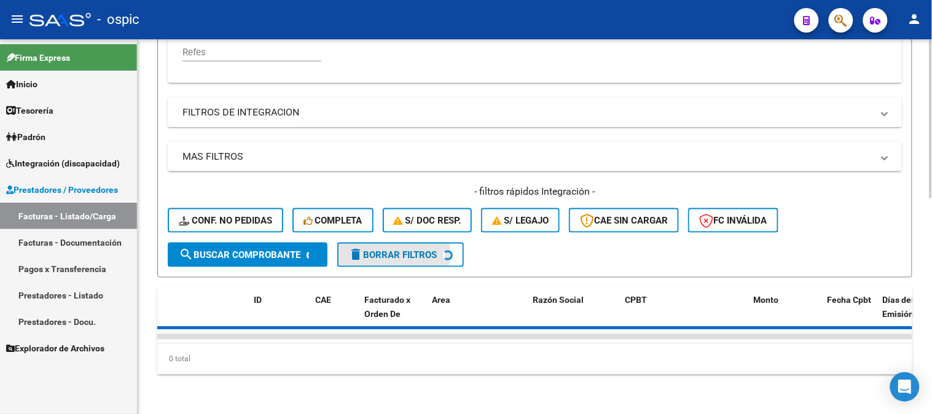 Image resolution: width=932 pixels, height=414 pixels. What do you see at coordinates (323, 301) in the screenshot?
I see `span: CAE` at bounding box center [323, 301].